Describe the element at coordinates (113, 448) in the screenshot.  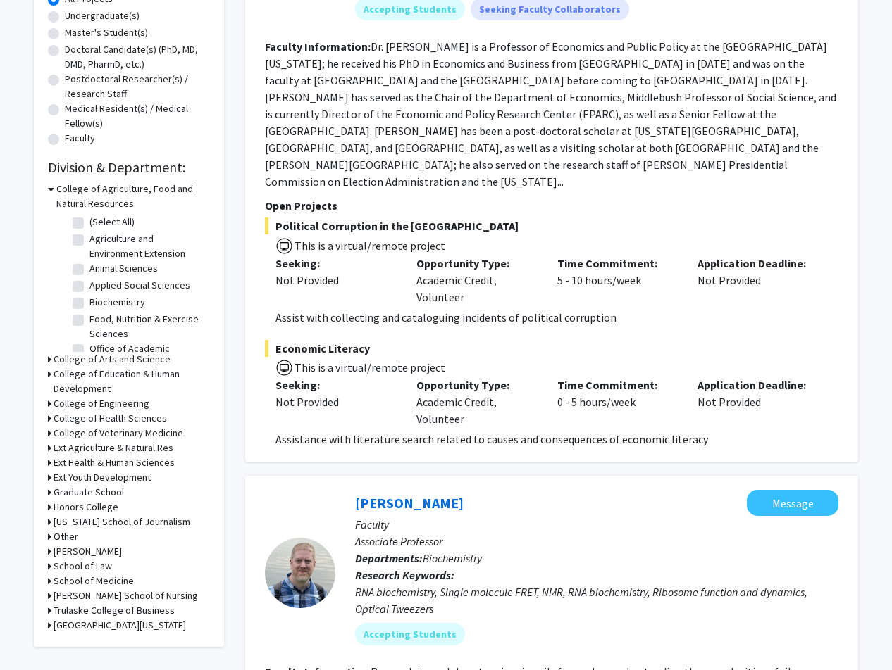
I see `h3: Ext Agriculture & Natural Res` at that location.